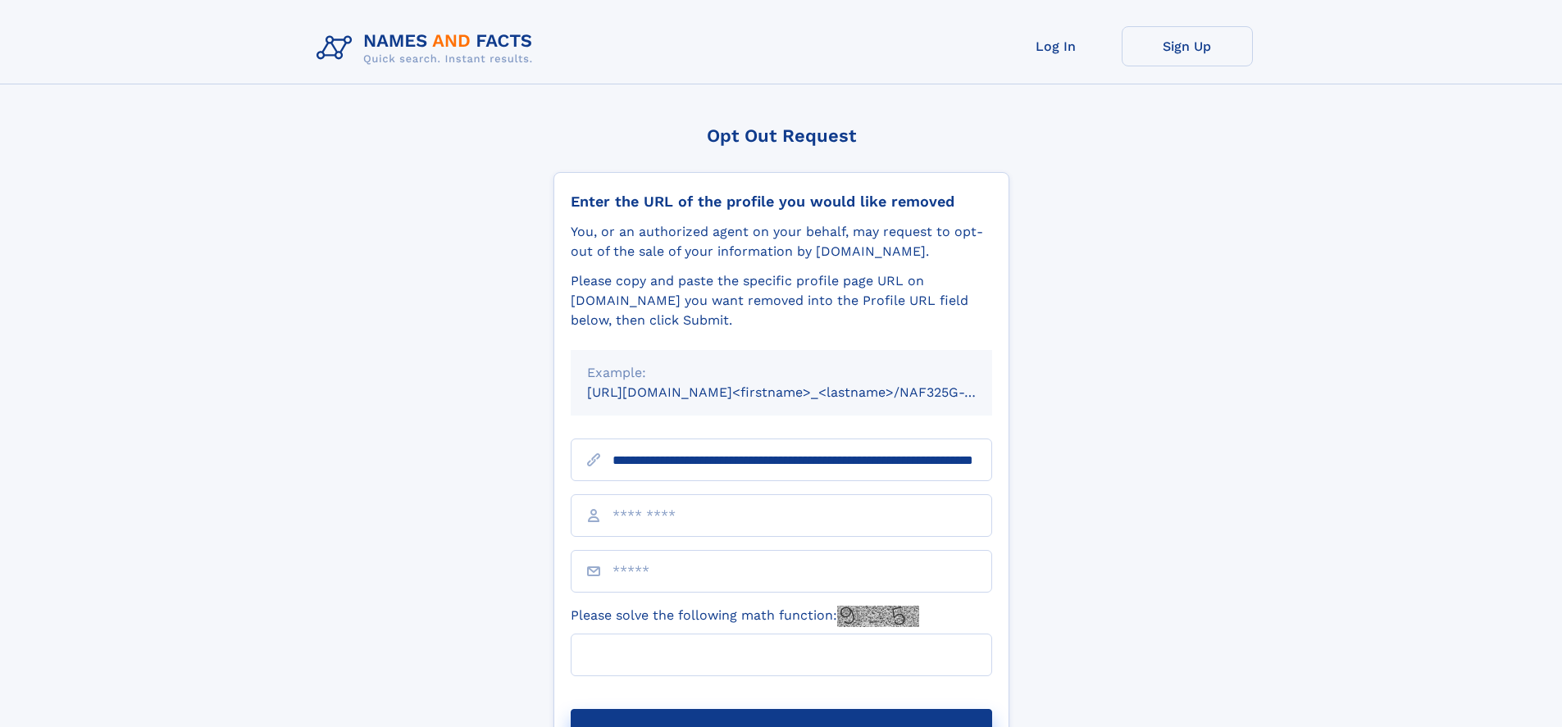 This screenshot has height=727, width=1562. What do you see at coordinates (428, 48) in the screenshot?
I see `img: Logo Names and Facts` at bounding box center [428, 48].